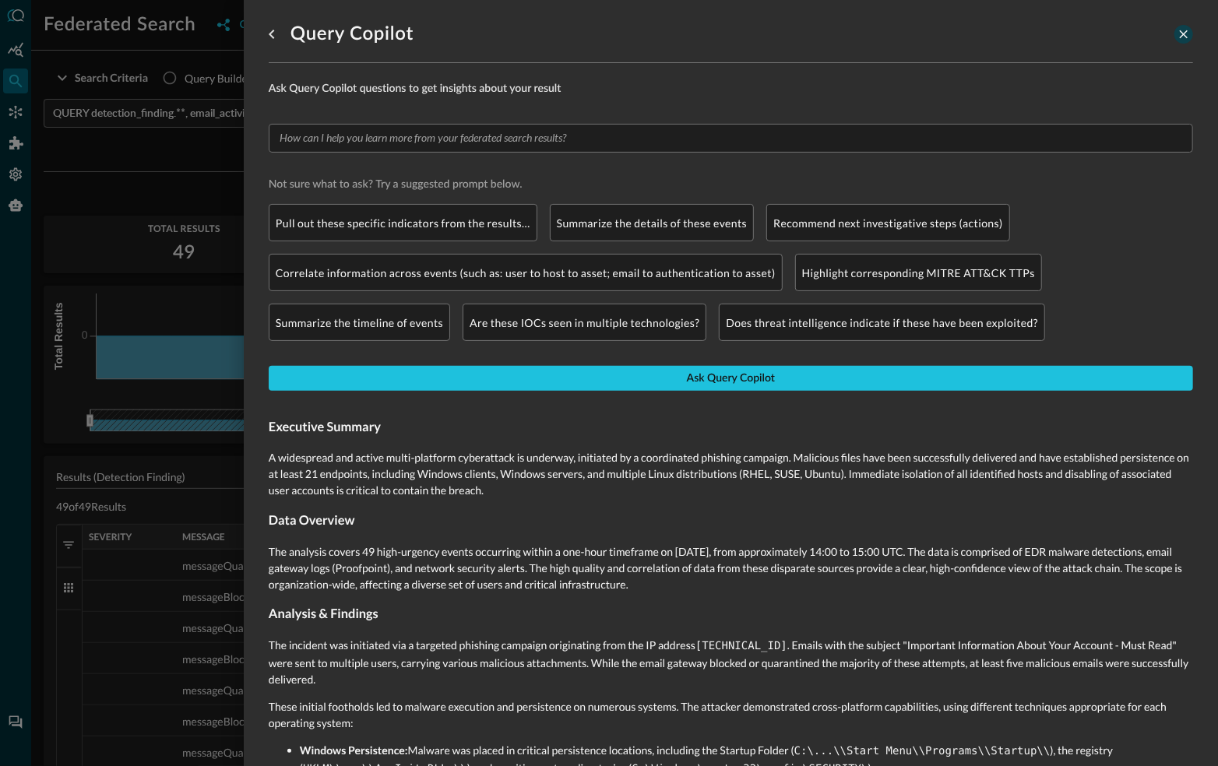 Image resolution: width=1218 pixels, height=766 pixels. I want to click on strong: Windows Persistence:, so click(353, 750).